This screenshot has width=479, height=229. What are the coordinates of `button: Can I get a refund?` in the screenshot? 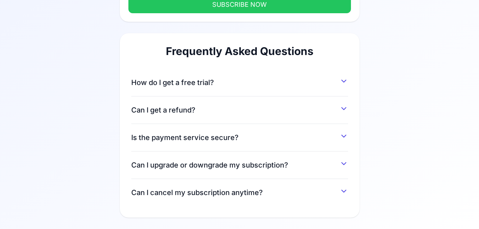 It's located at (240, 109).